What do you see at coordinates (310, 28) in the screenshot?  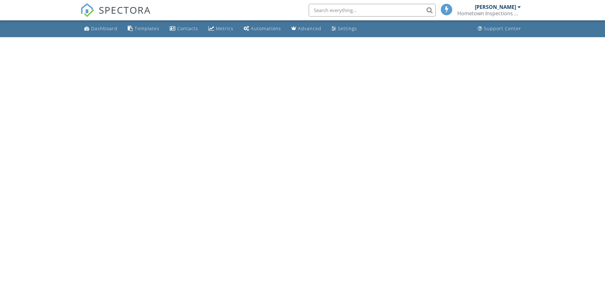 I see `div: Advanced` at bounding box center [310, 28].